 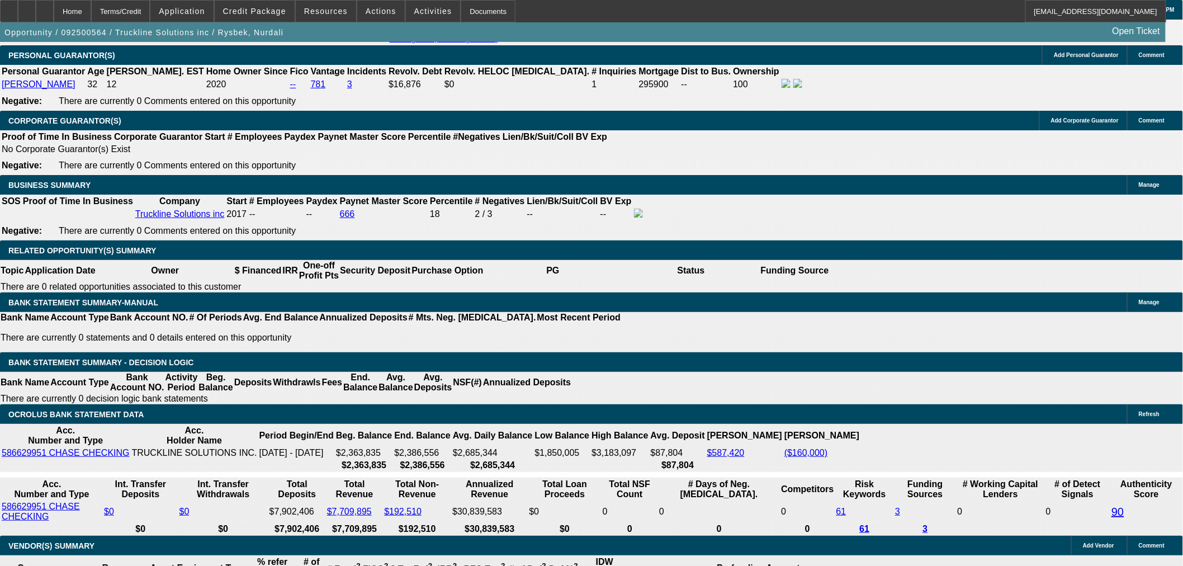 I want to click on a: Open Ticket, so click(x=1136, y=31).